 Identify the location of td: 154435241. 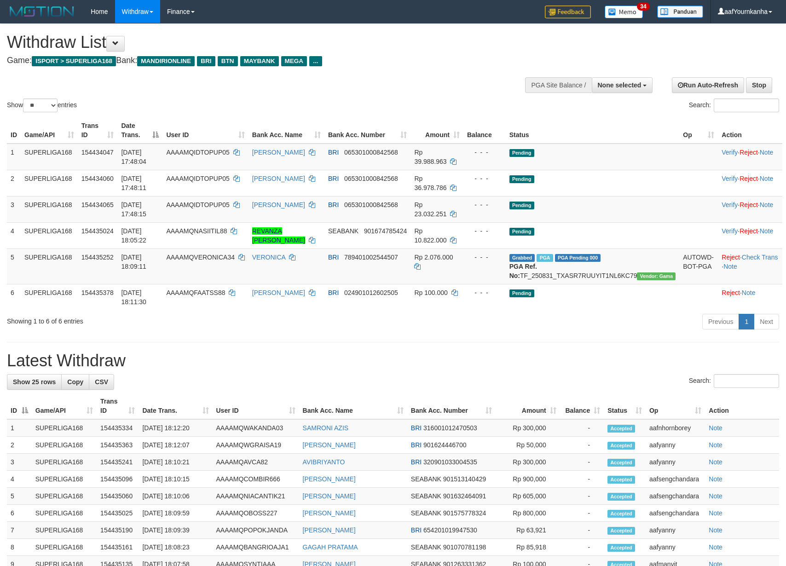
(117, 462).